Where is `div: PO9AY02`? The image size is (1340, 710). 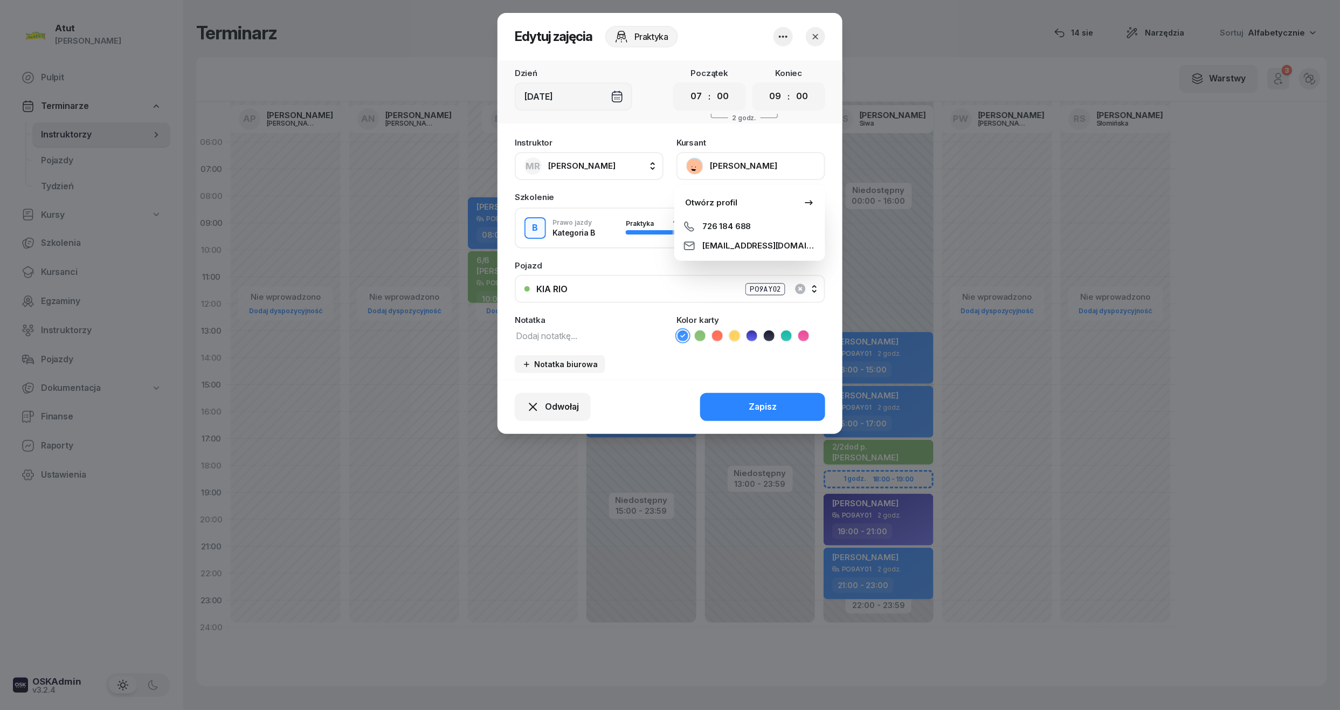
div: PO9AY02 is located at coordinates (766, 289).